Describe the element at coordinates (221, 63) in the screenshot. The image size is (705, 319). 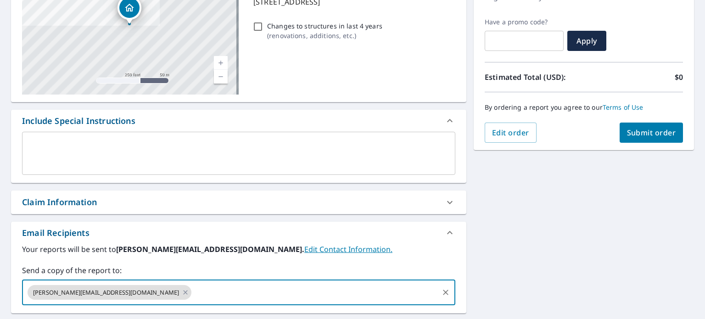
I see `a: Current Level 17, Zoom In` at that location.